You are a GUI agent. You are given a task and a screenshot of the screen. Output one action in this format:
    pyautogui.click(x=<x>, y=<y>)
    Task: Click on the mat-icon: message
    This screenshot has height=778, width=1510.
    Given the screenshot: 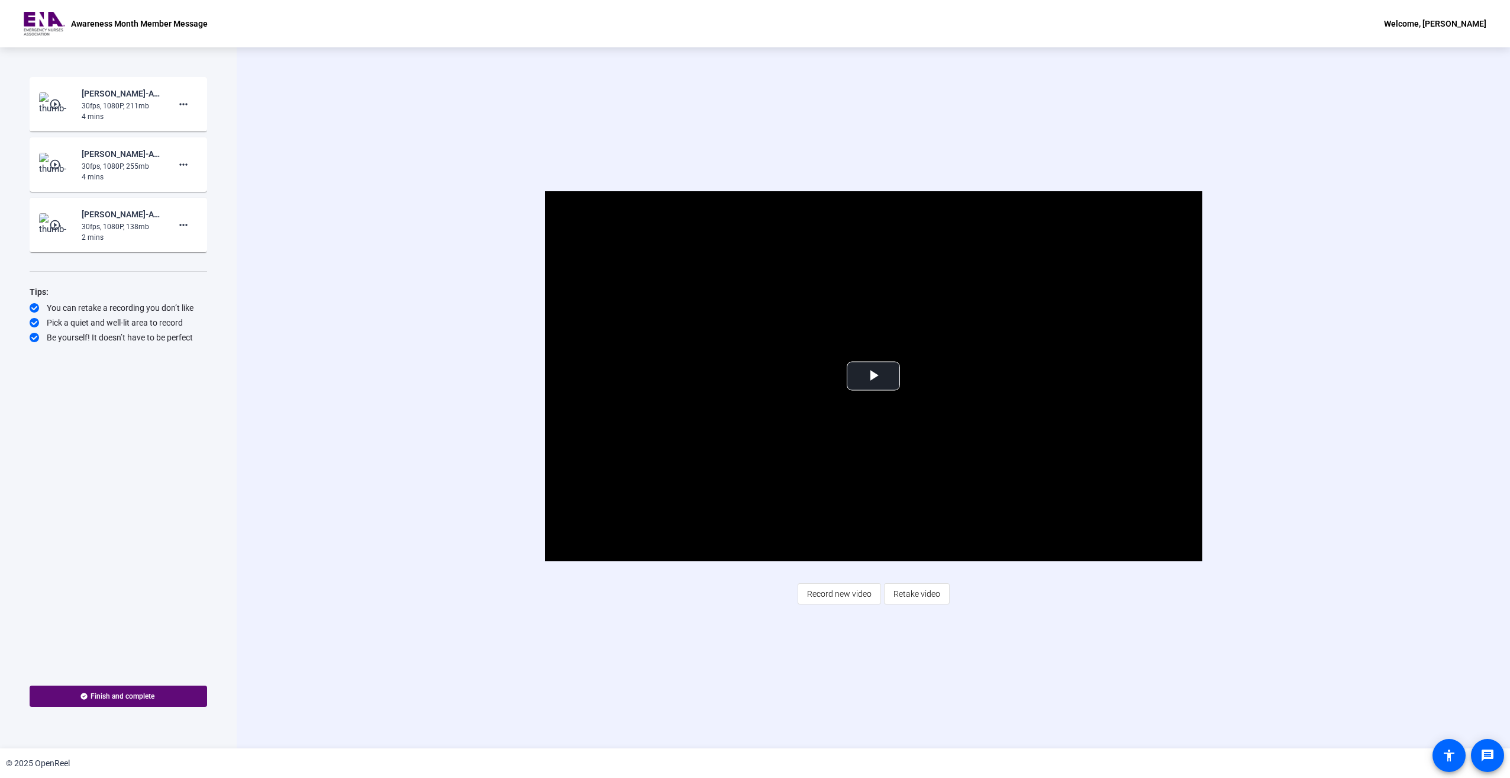 What is the action you would take?
    pyautogui.click(x=1488, y=755)
    